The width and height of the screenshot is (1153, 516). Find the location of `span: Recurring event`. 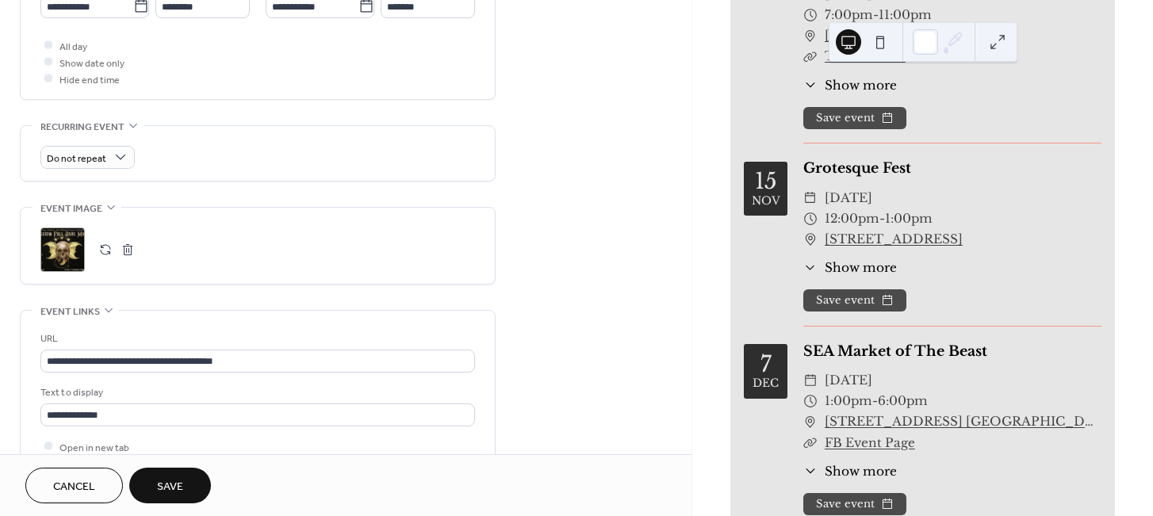

span: Recurring event is located at coordinates (83, 127).